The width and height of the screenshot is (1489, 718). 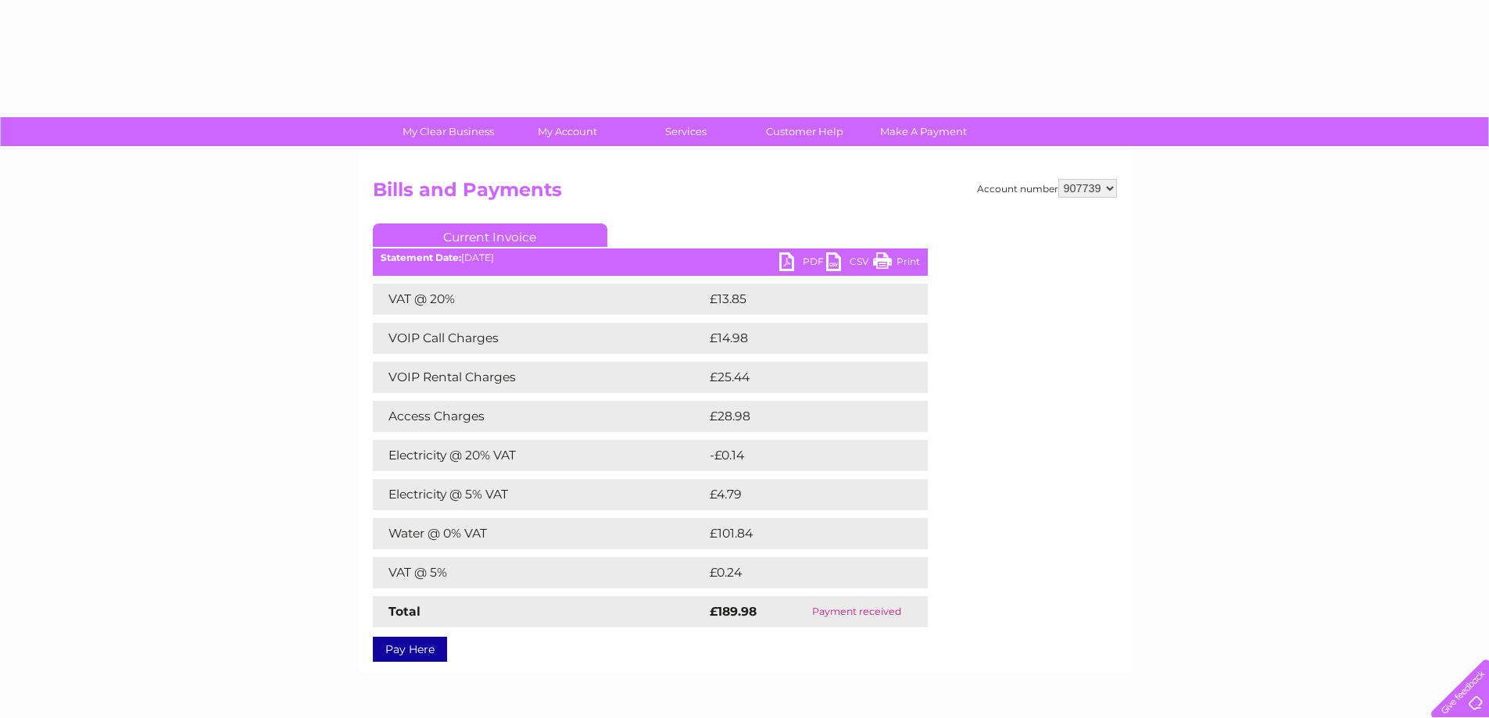 I want to click on td: VAT @ 5%, so click(x=539, y=573).